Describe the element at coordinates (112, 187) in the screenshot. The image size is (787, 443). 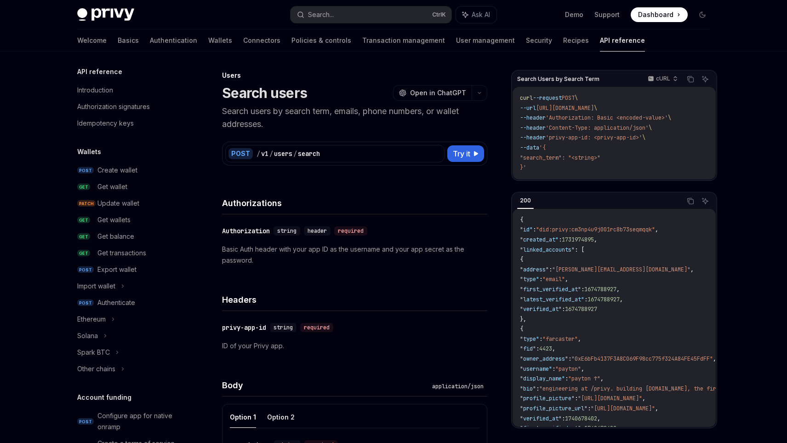
I see `div: Get wallet` at that location.